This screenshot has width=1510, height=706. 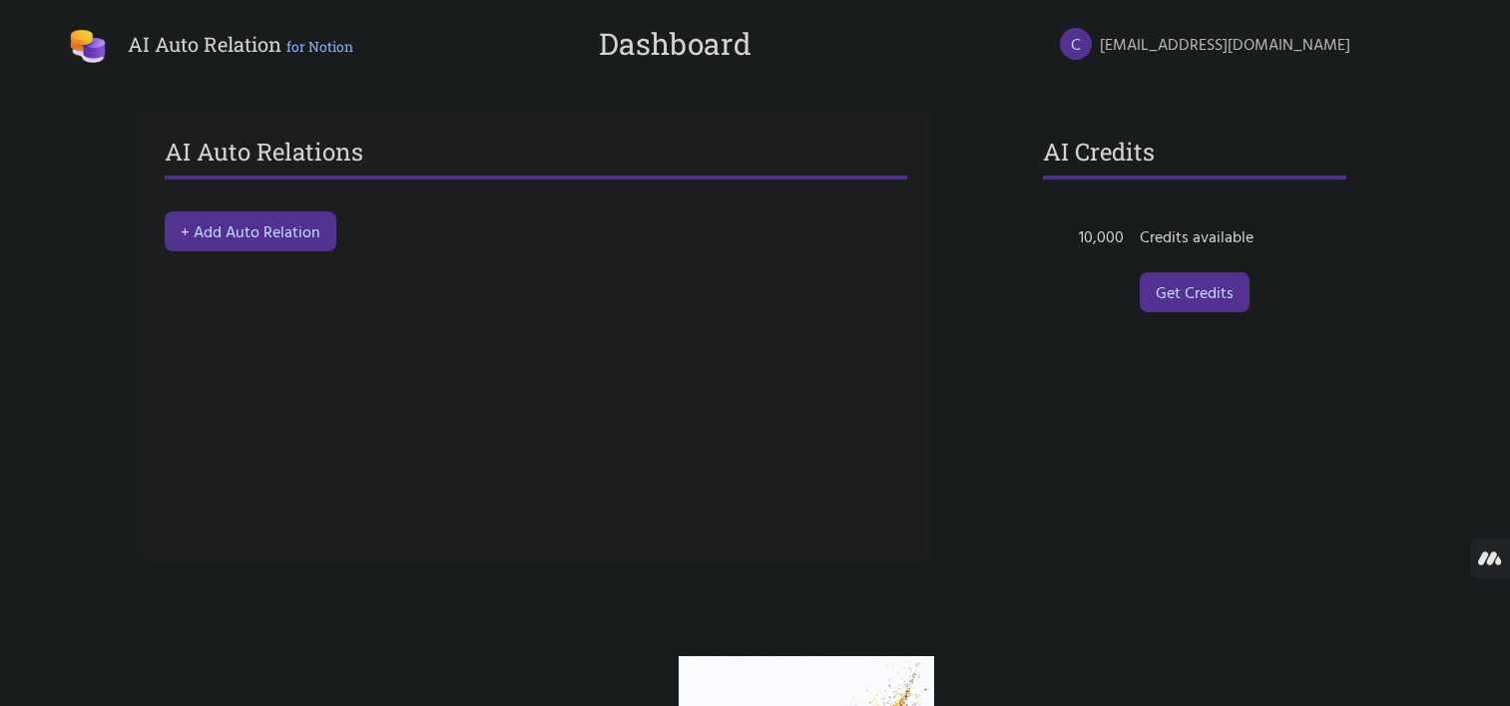 I want to click on h3: AI Credits, so click(x=1194, y=158).